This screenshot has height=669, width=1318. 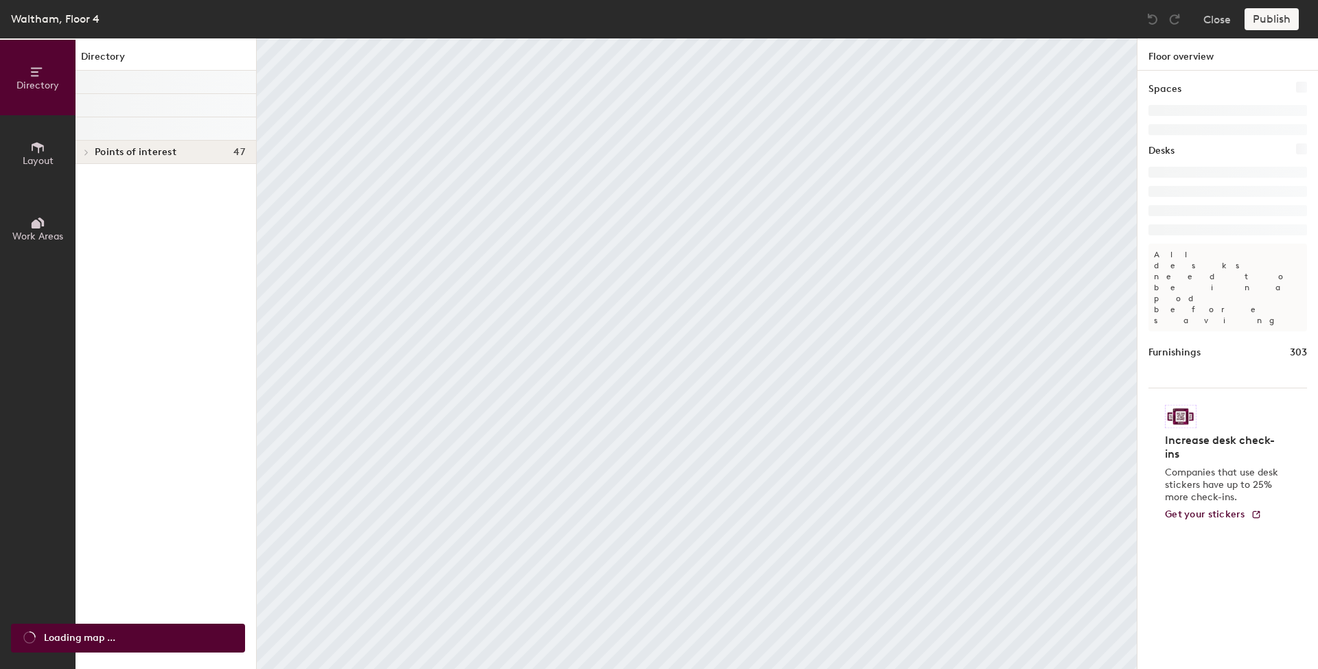 I want to click on a: Get your stickers, so click(x=1213, y=515).